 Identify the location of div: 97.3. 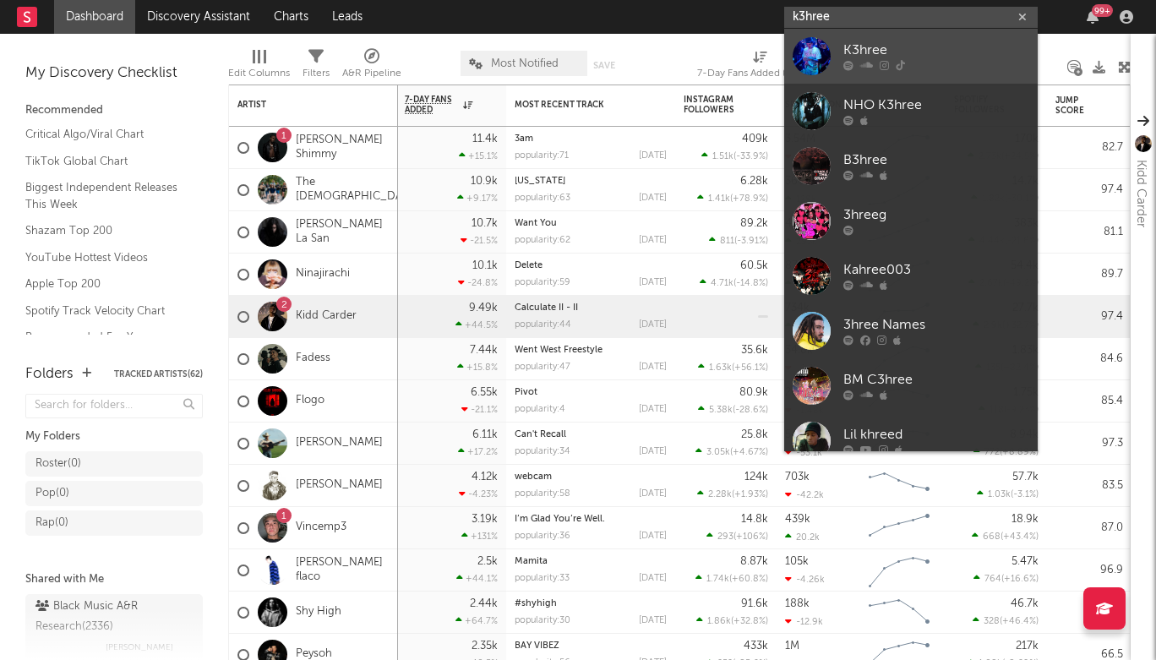
(1089, 444).